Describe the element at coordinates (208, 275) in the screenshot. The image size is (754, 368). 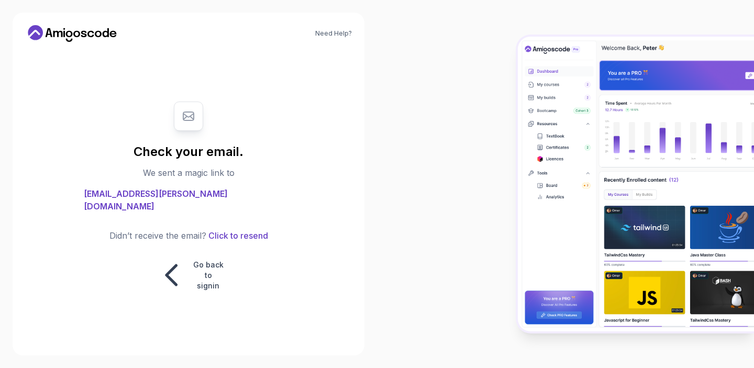
I see `p: Go back to signin` at that location.